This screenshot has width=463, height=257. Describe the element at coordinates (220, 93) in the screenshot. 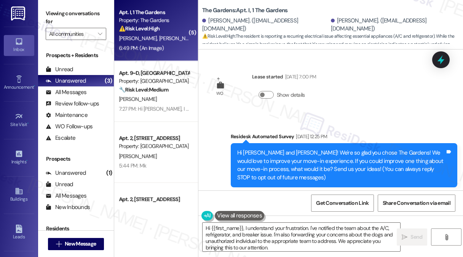

I see `div: WO` at that location.